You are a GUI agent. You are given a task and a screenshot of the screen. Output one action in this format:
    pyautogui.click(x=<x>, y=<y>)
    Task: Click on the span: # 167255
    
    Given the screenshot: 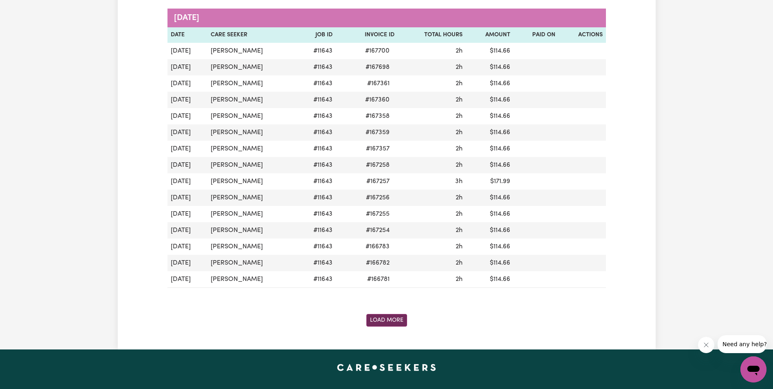 What is the action you would take?
    pyautogui.click(x=378, y=214)
    